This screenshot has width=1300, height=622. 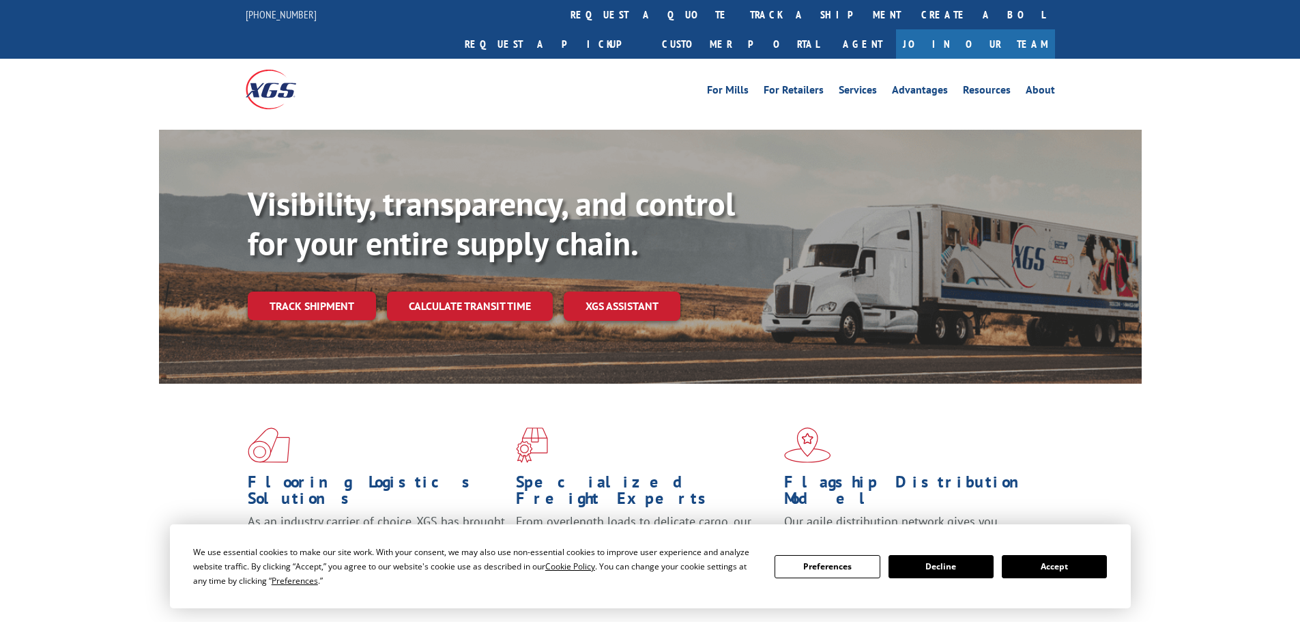 I want to click on button: Preferences, so click(x=827, y=566).